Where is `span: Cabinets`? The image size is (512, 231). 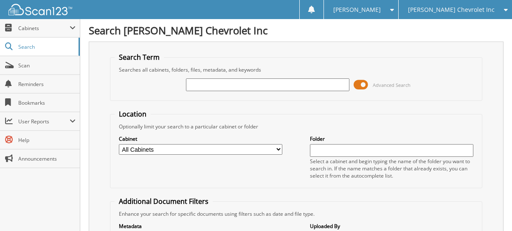 span: Cabinets is located at coordinates (44, 28).